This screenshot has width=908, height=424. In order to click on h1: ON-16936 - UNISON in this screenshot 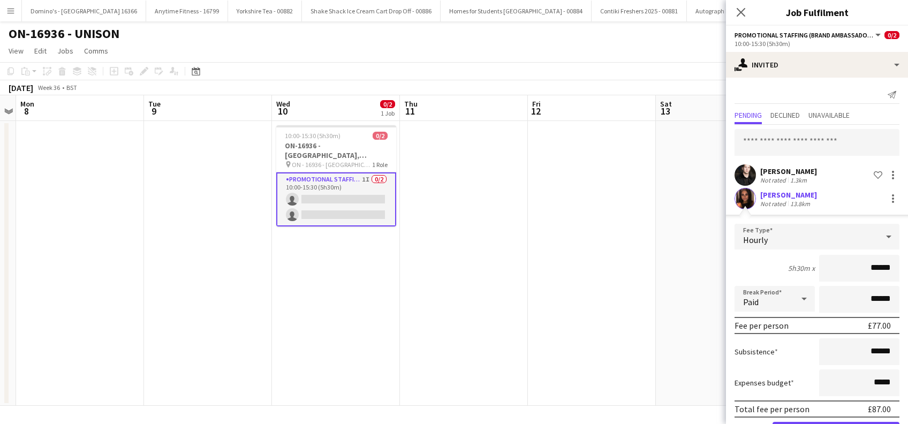, I will do `click(64, 34)`.